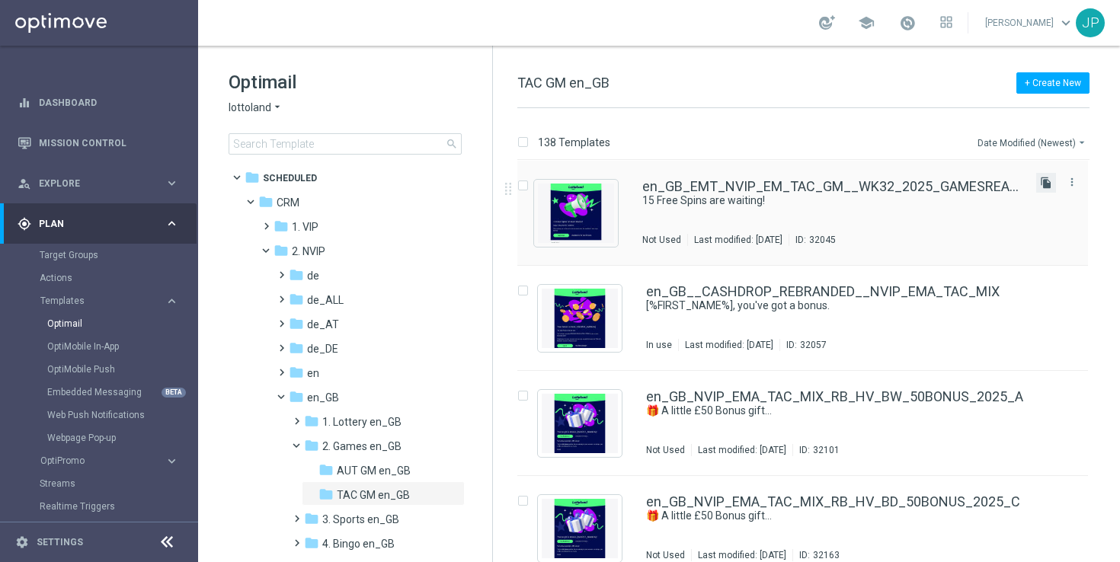 The height and width of the screenshot is (562, 1120). What do you see at coordinates (256, 107) in the screenshot?
I see `button: lottoland arrow_drop_down` at bounding box center [256, 107].